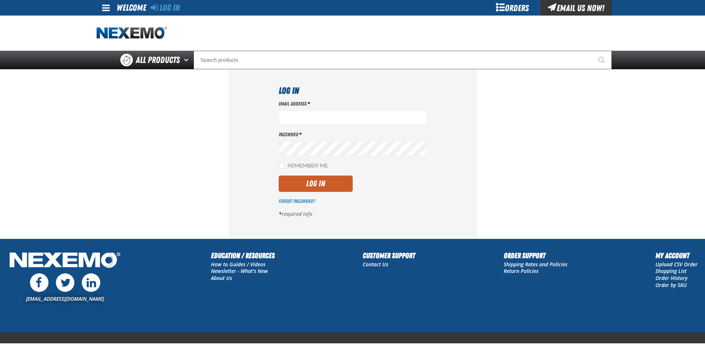 The image size is (705, 350). What do you see at coordinates (677, 255) in the screenshot?
I see `h2: My Account` at bounding box center [677, 255].